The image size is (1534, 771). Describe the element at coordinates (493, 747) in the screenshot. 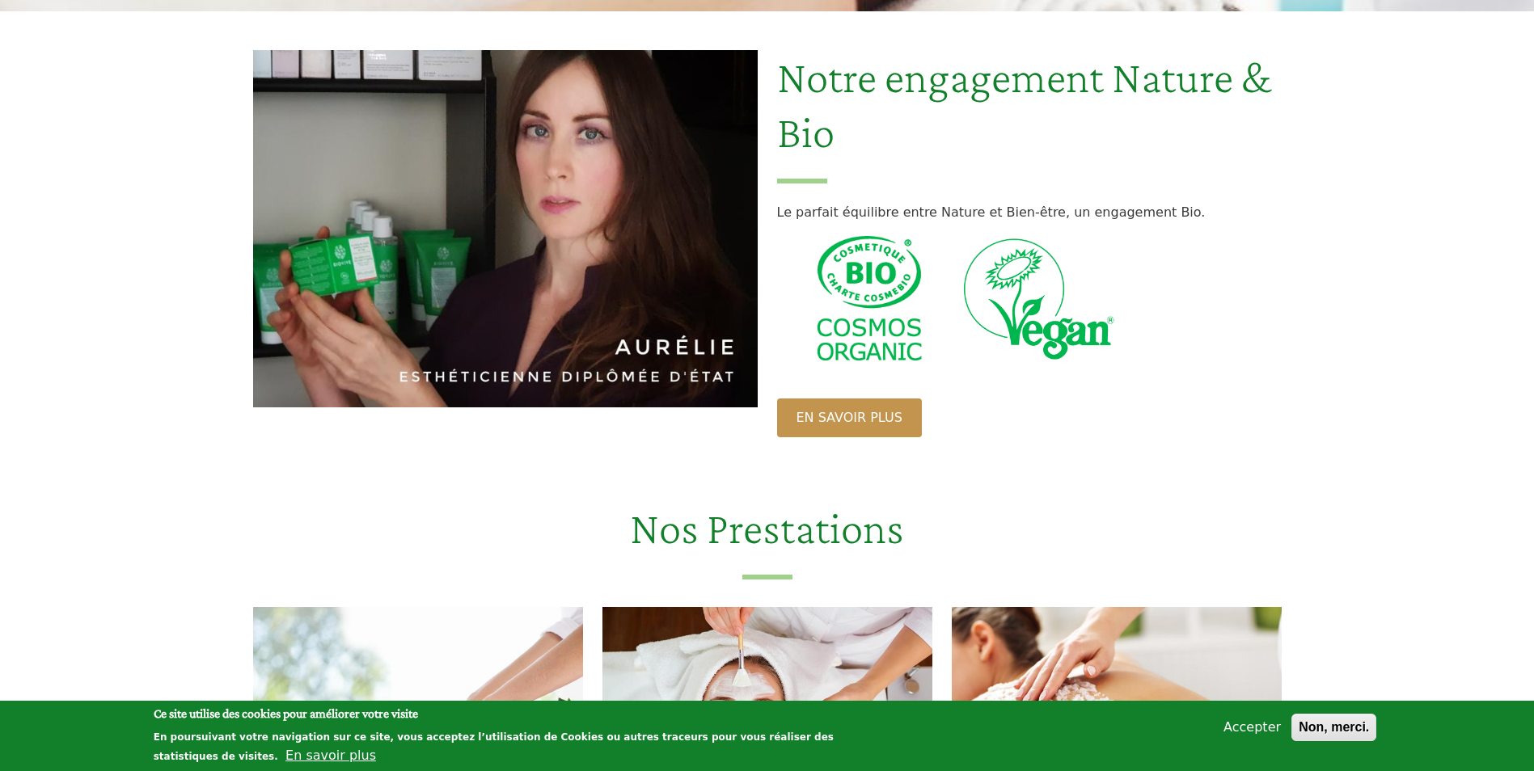

I see `p: En poursuivant votre navigation sur ce site, vous acceptez l’utilisation de Cookies ou autres tra...` at that location.